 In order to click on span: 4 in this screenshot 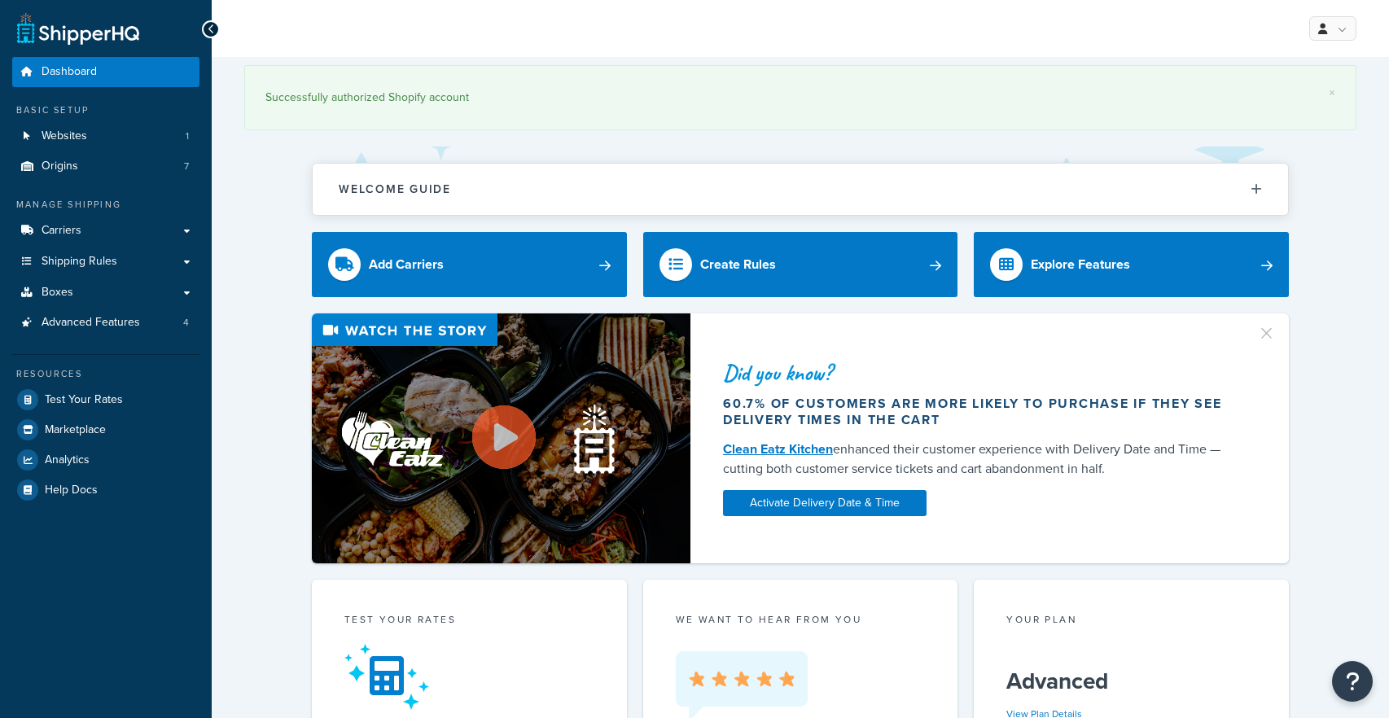, I will do `click(186, 322)`.